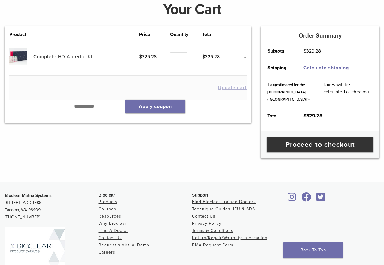  What do you see at coordinates (212, 245) in the screenshot?
I see `a: RMA Request Form` at bounding box center [212, 245].